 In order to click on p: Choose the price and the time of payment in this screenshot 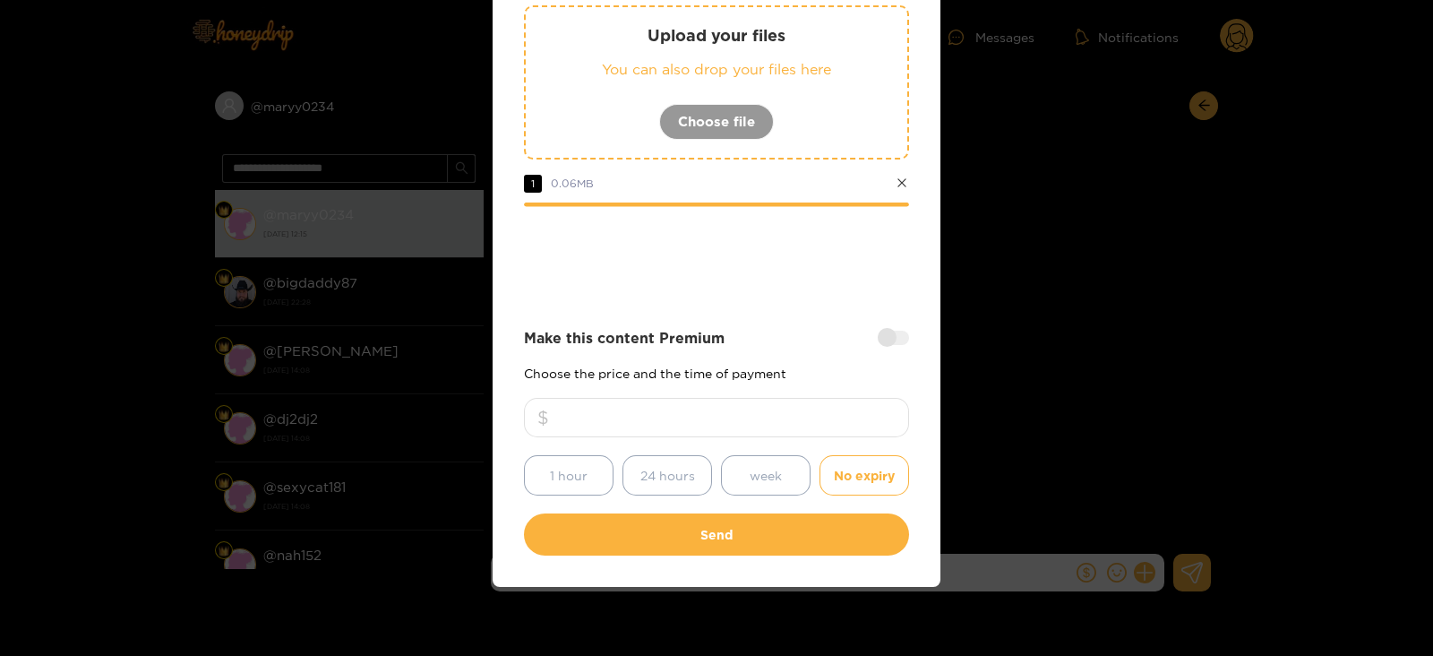, I will do `click(717, 373)`.